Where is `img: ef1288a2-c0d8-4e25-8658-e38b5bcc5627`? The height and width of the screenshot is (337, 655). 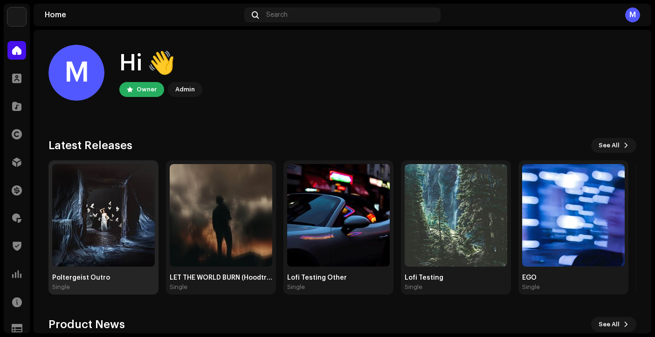 img: ef1288a2-c0d8-4e25-8658-e38b5bcc5627 is located at coordinates (338, 215).